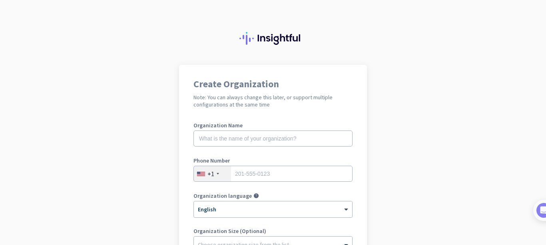 Image resolution: width=546 pixels, height=245 pixels. I want to click on h1: Create Organization, so click(273, 84).